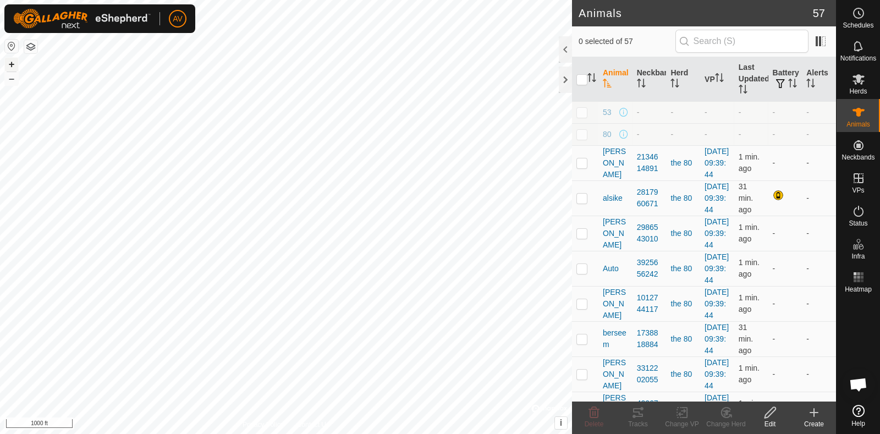 Image resolution: width=880 pixels, height=434 pixels. I want to click on span: Heatmap, so click(858, 289).